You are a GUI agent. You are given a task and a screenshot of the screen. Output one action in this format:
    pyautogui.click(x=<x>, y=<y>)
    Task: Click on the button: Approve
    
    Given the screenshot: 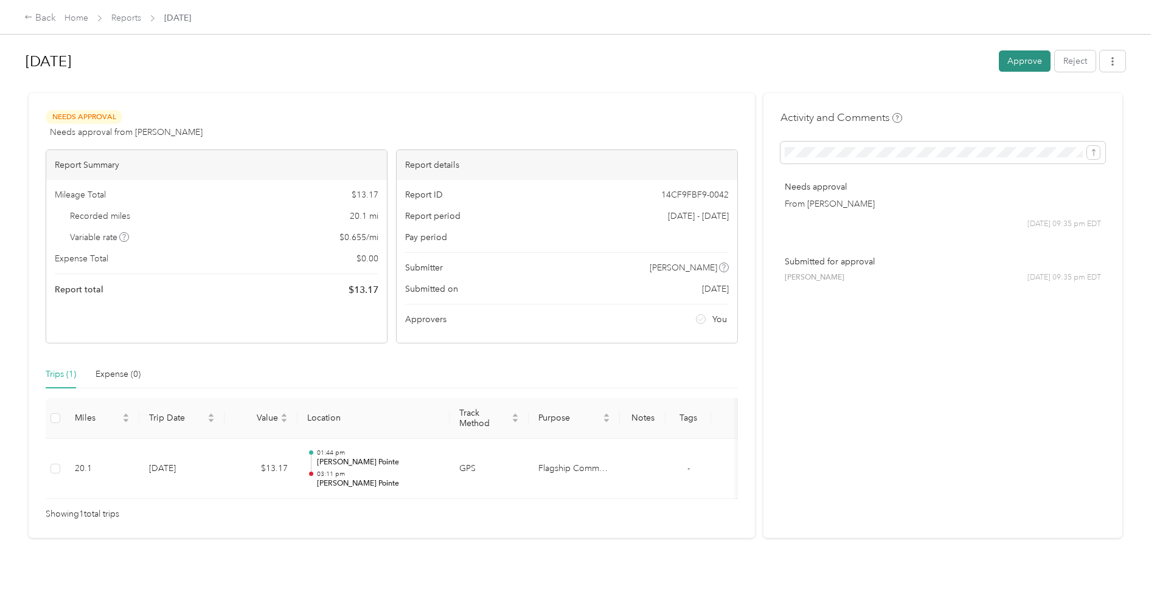 What is the action you would take?
    pyautogui.click(x=1024, y=61)
    